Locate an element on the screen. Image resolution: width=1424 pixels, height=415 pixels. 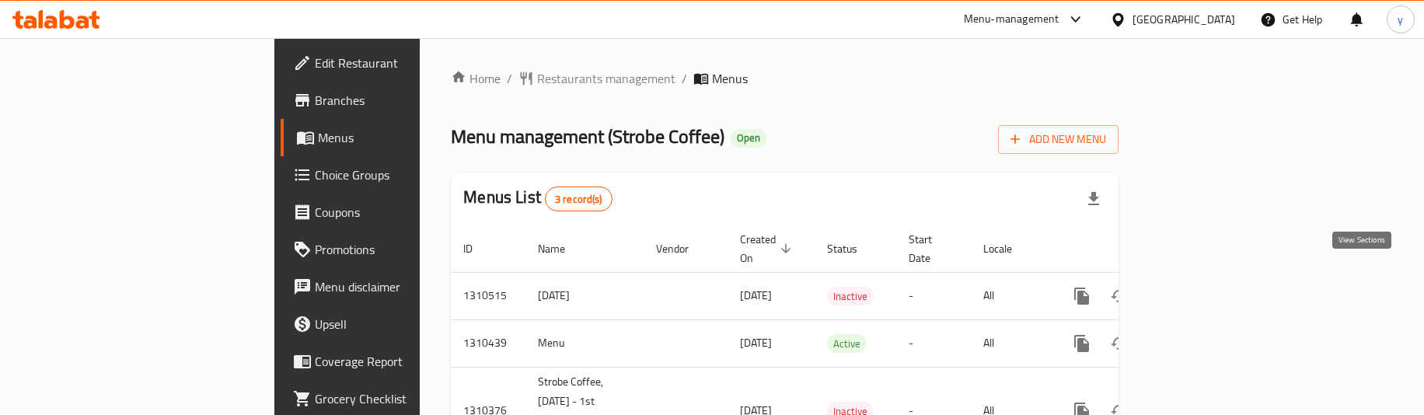
nav: breadcrumb is located at coordinates (784, 78).